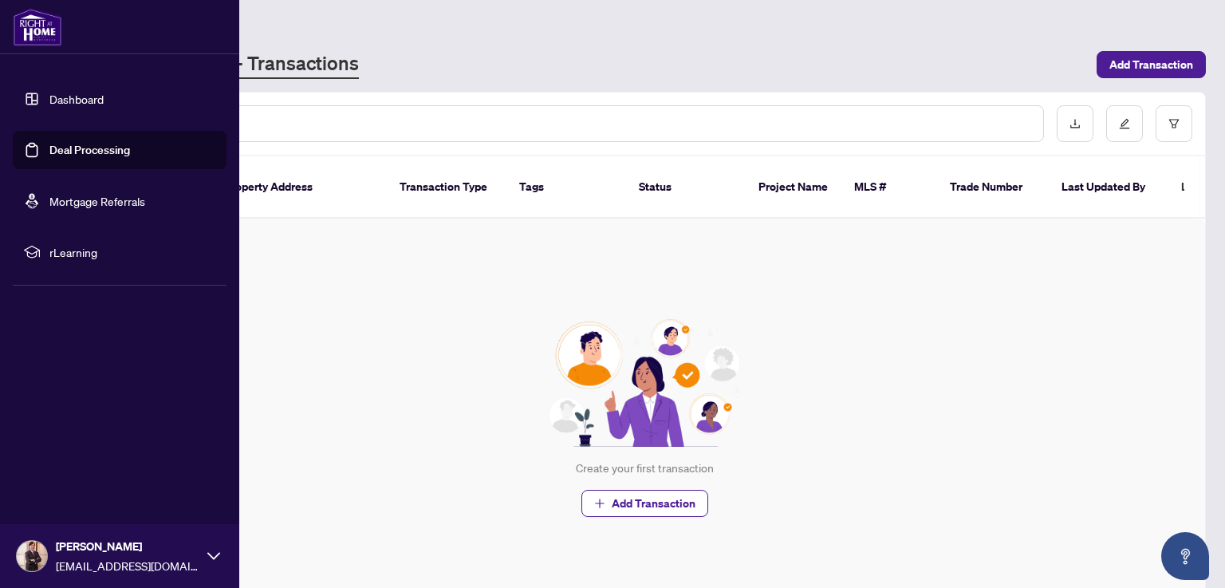 The image size is (1225, 588). What do you see at coordinates (1185, 556) in the screenshot?
I see `button: Open asap` at bounding box center [1185, 556].